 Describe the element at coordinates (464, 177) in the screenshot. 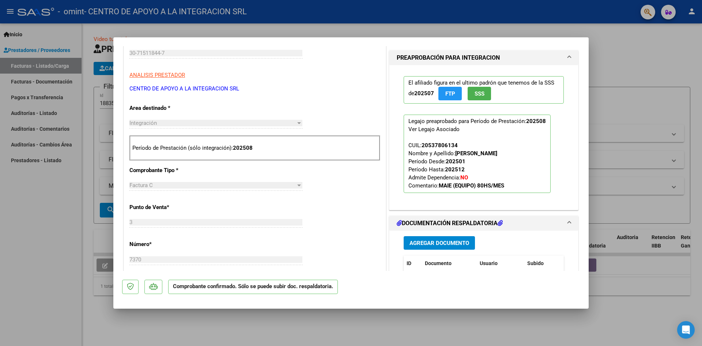

I see `strong: NO` at that location.